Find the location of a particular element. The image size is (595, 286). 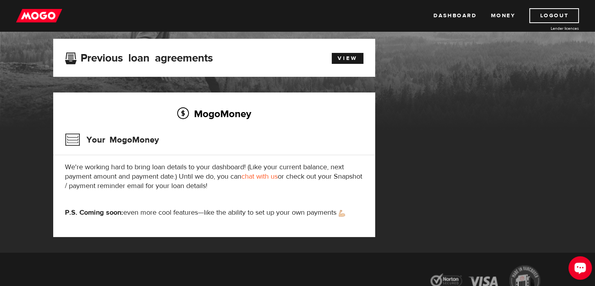

strong: P.S. Coming soon: is located at coordinates (94, 212).